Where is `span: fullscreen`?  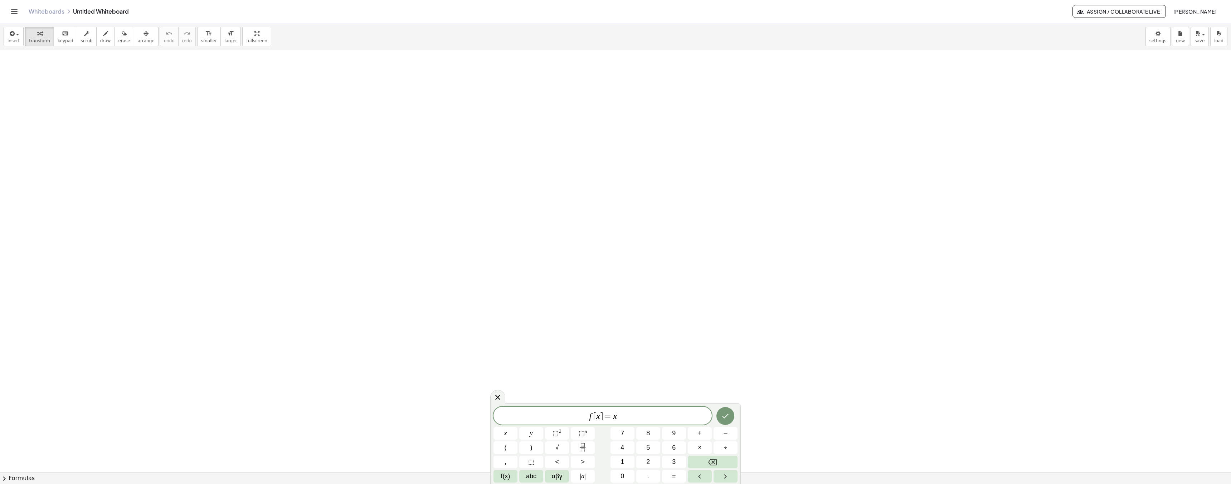 span: fullscreen is located at coordinates (256, 41).